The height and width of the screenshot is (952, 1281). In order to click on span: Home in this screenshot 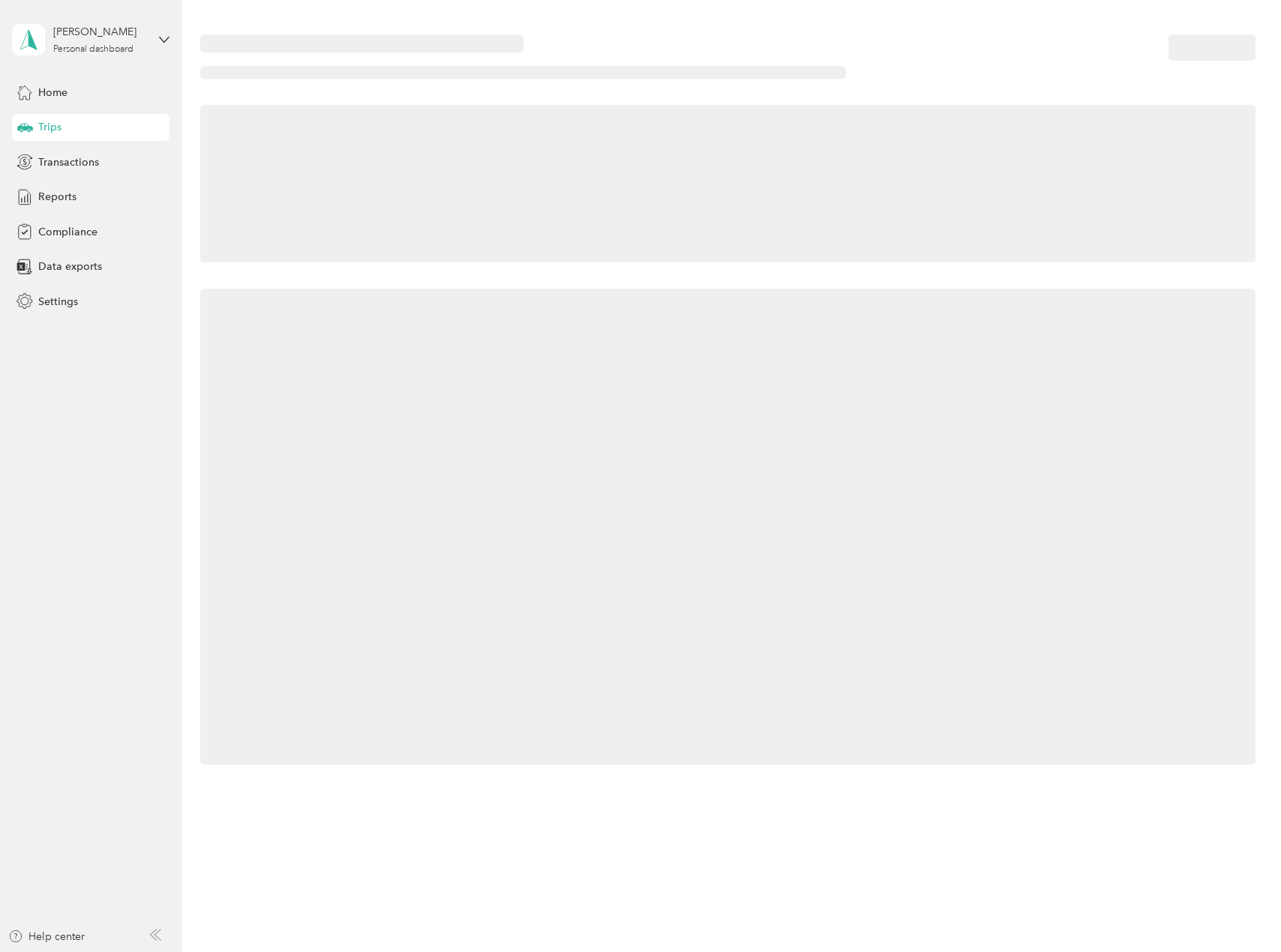, I will do `click(52, 92)`.